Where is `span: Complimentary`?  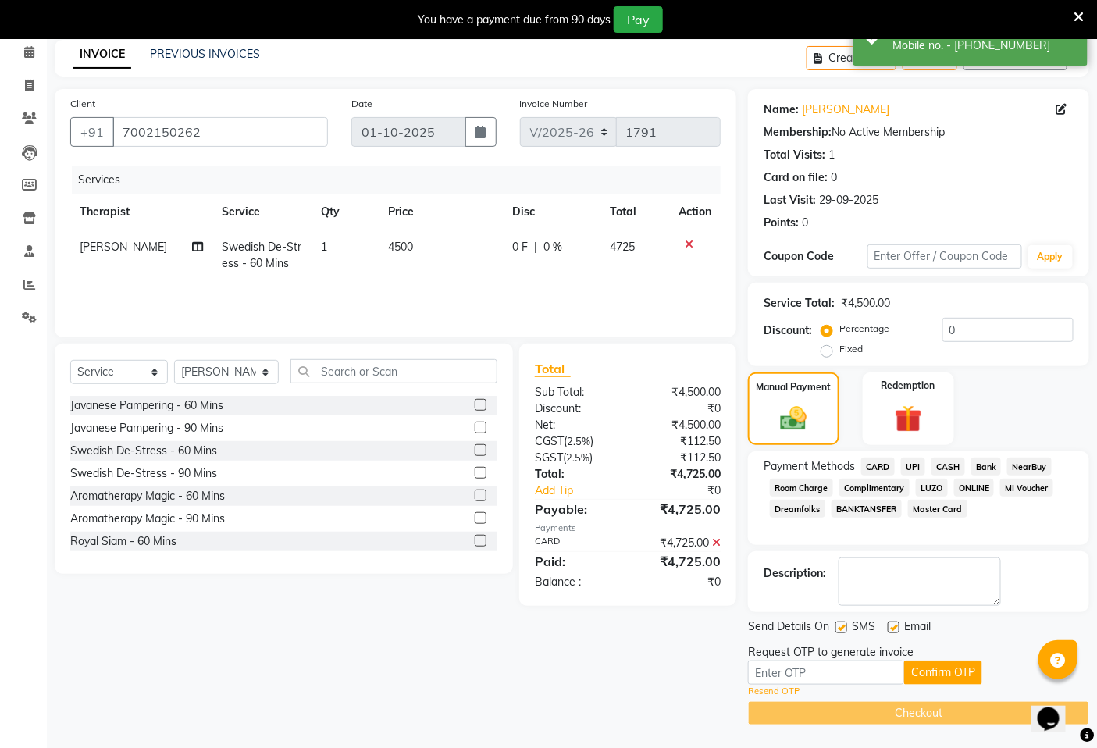
span: Complimentary is located at coordinates (875, 487).